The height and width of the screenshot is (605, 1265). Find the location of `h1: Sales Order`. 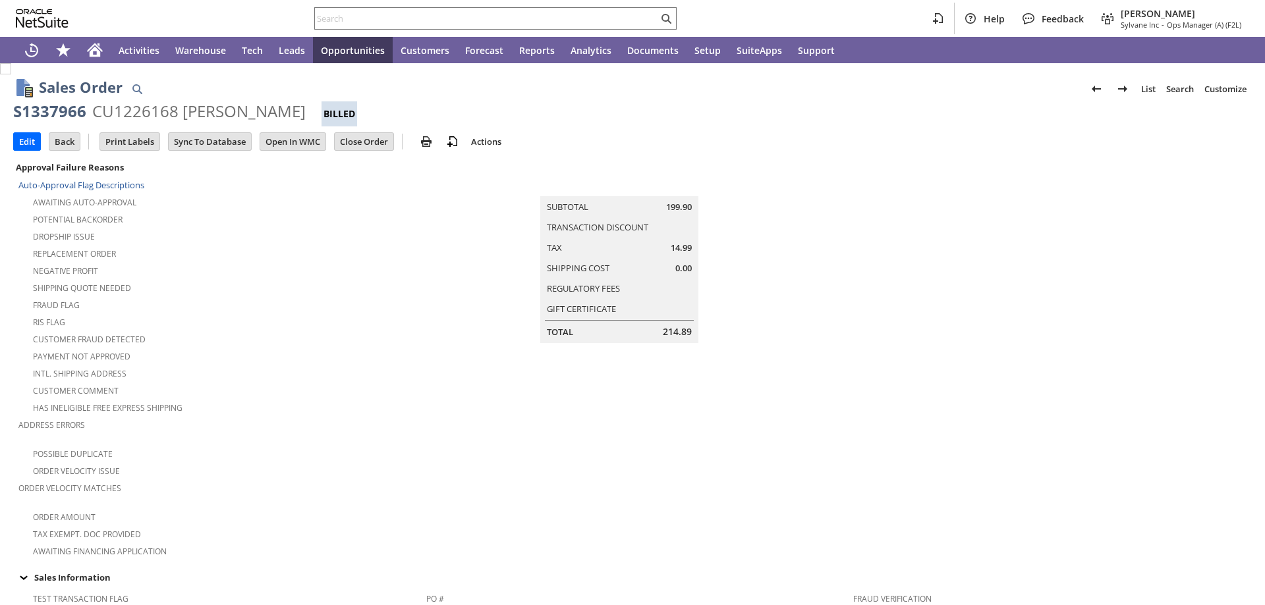

h1: Sales Order is located at coordinates (80, 87).